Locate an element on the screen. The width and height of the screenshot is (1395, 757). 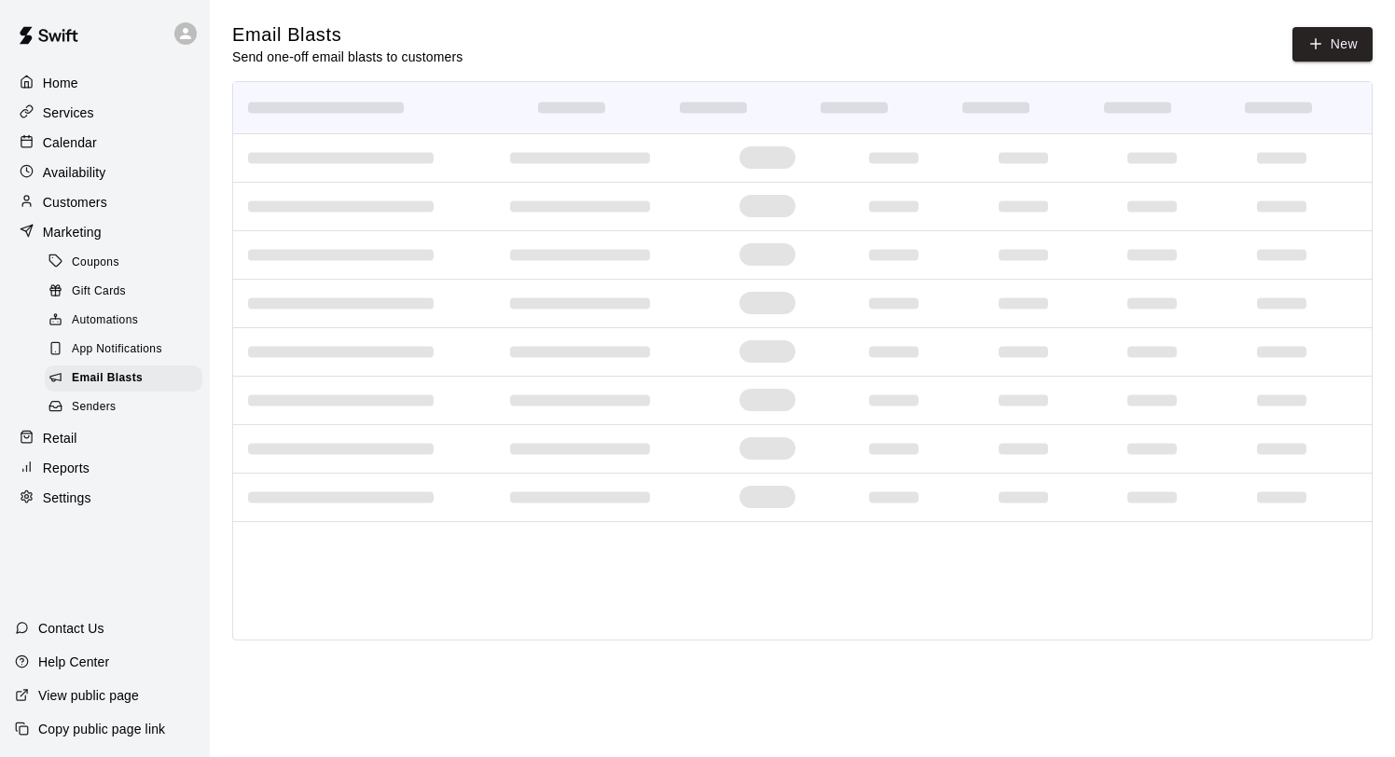
a: Home is located at coordinates (104, 83).